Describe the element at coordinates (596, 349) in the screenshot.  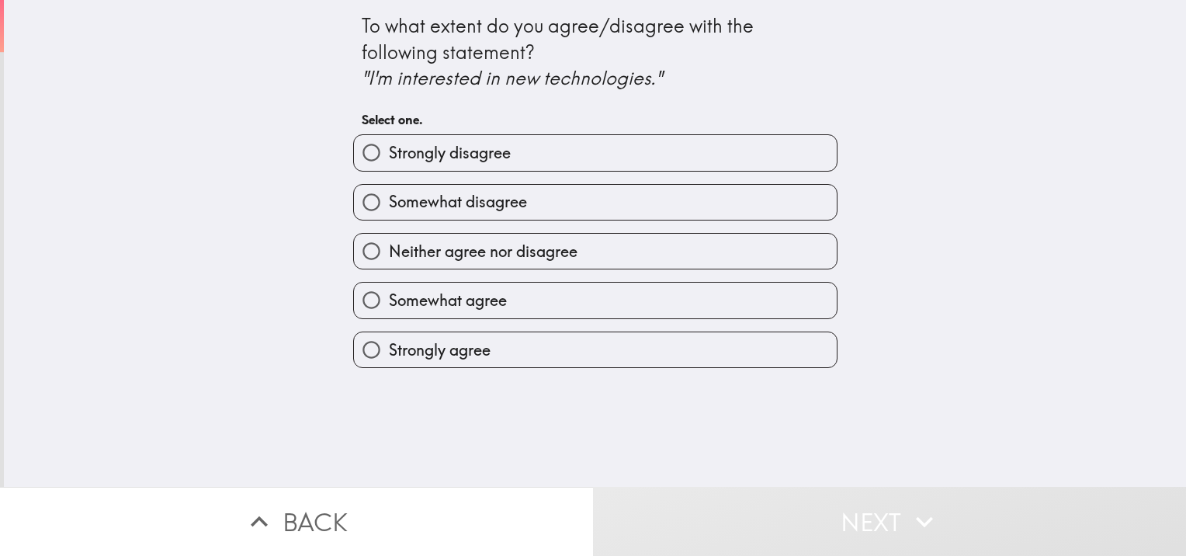
I see `button: Strongly agree` at that location.